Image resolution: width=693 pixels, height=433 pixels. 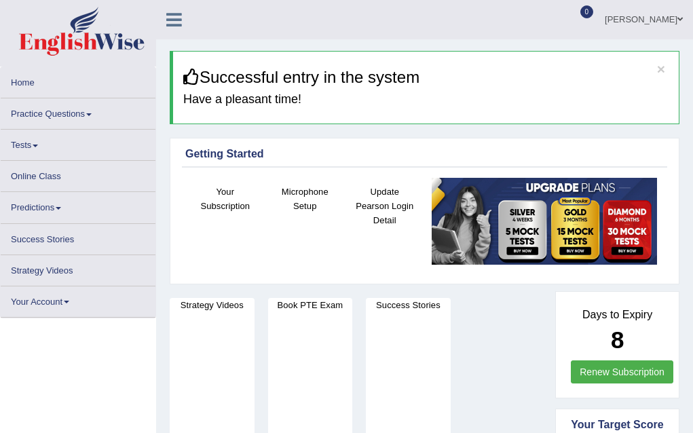 I want to click on a: Strategy Videos, so click(x=78, y=268).